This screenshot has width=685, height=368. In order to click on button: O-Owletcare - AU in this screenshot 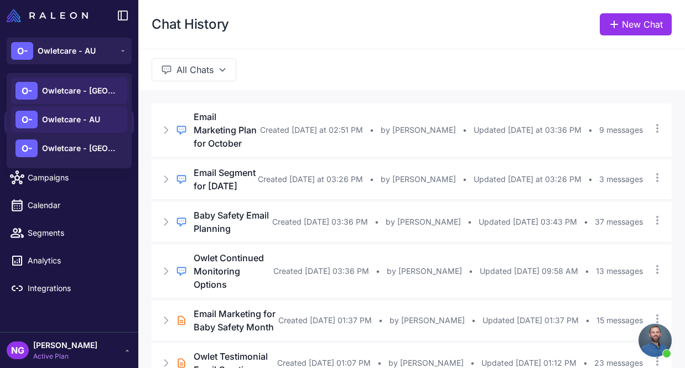, I will do `click(69, 51)`.